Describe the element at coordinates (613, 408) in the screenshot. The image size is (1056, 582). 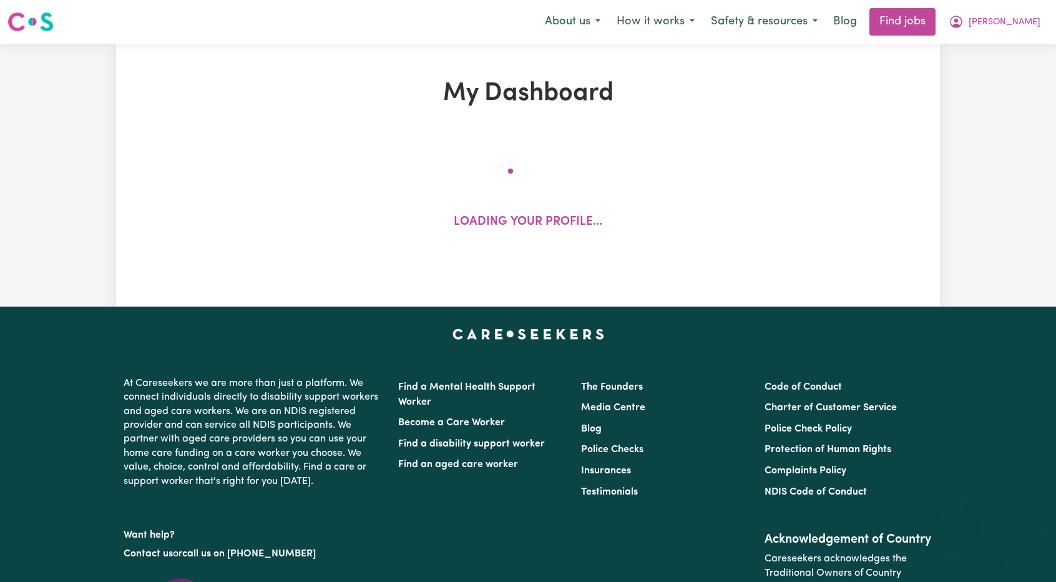
I see `a: Media Centre` at that location.